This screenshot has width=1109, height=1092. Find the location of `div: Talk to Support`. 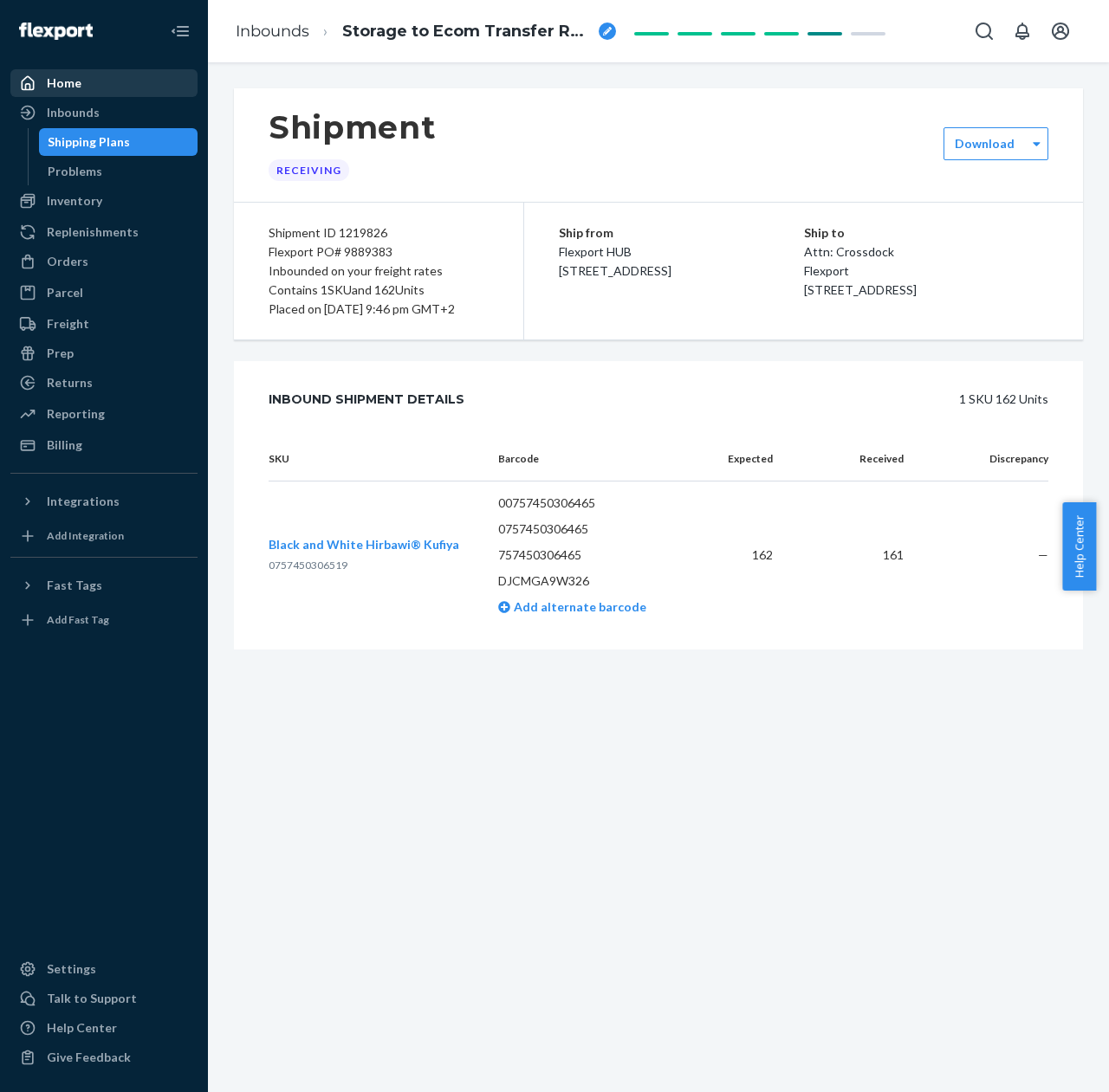

div: Talk to Support is located at coordinates (92, 998).